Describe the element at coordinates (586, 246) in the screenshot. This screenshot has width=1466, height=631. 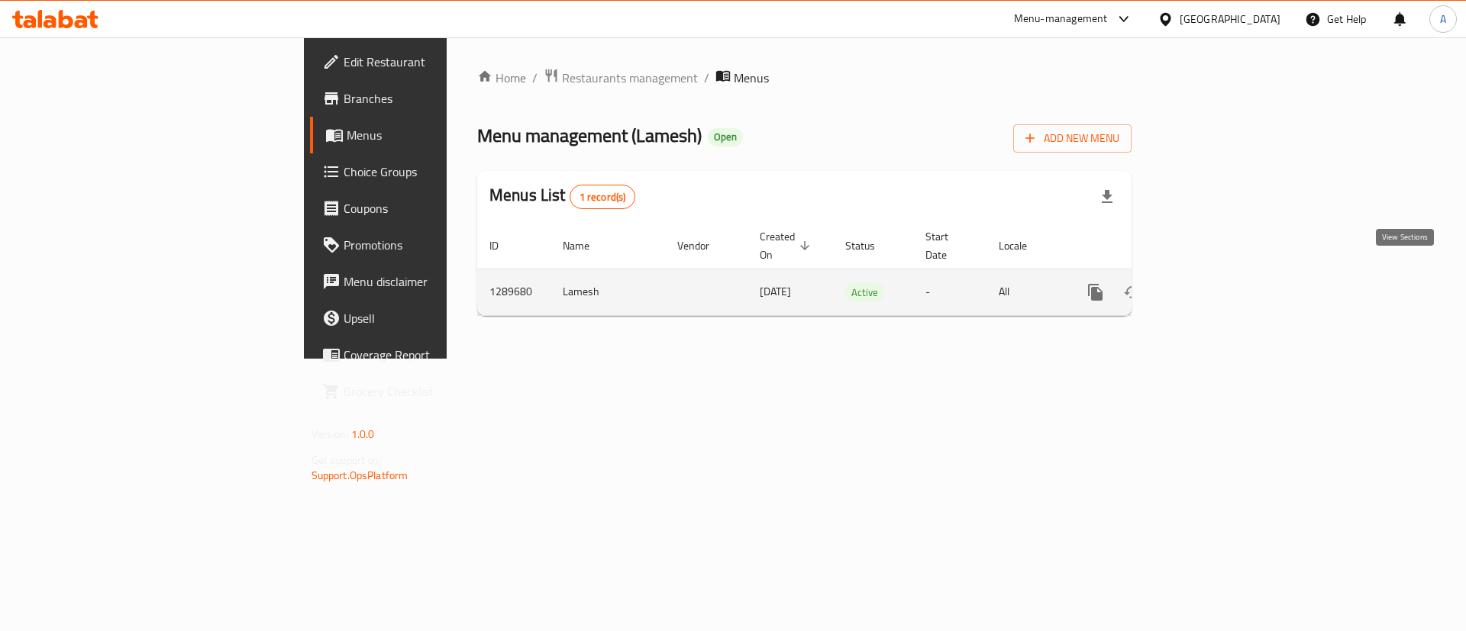
I see `span: Name` at that location.